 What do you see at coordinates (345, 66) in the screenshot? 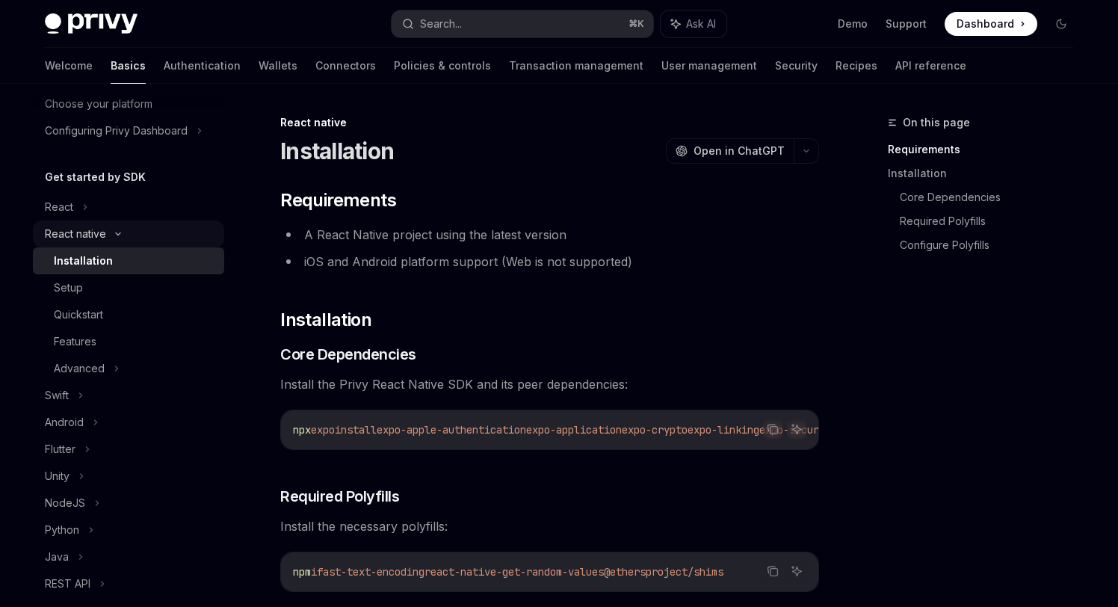
I see `a: Connectors` at bounding box center [345, 66].